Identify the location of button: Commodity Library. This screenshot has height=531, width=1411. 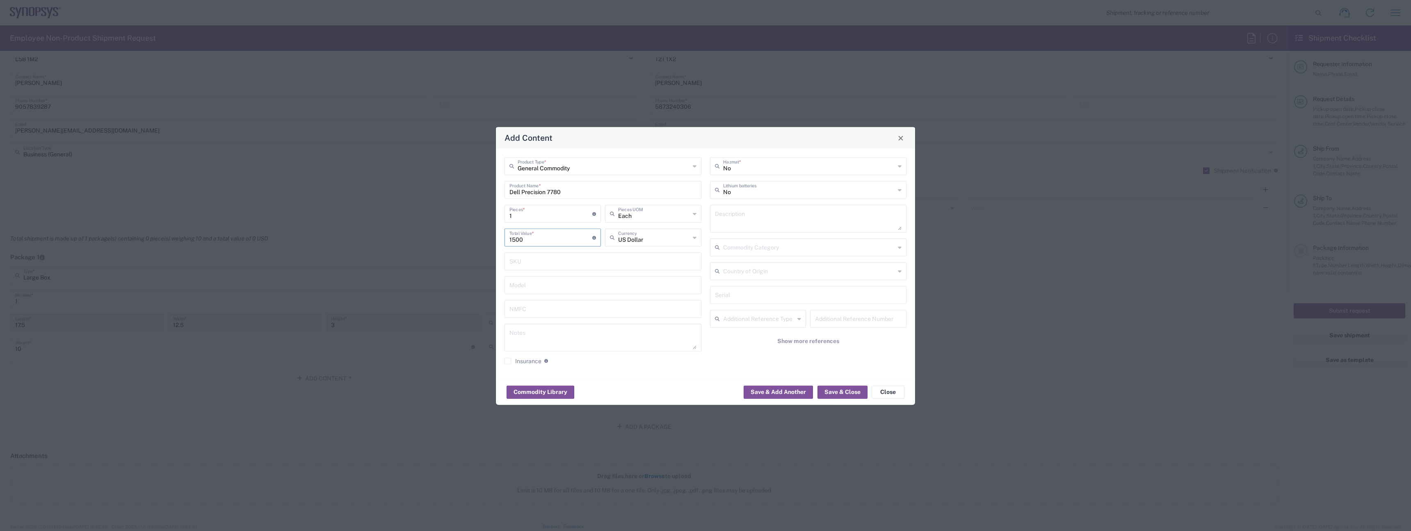
(540, 392).